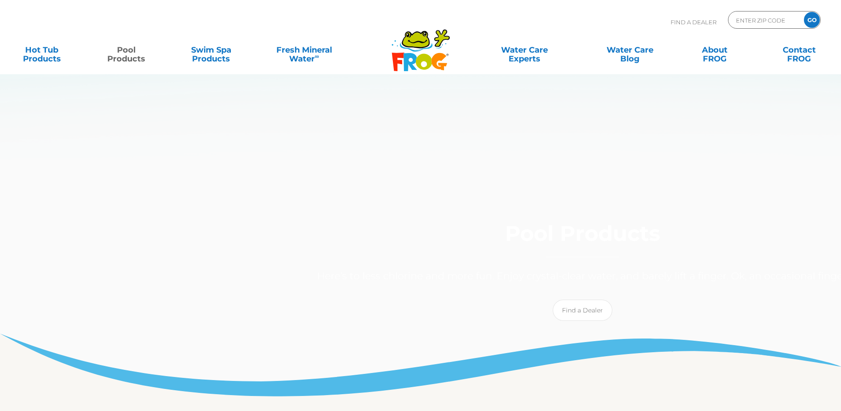  Describe the element at coordinates (715, 50) in the screenshot. I see `a: AboutFROG` at that location.